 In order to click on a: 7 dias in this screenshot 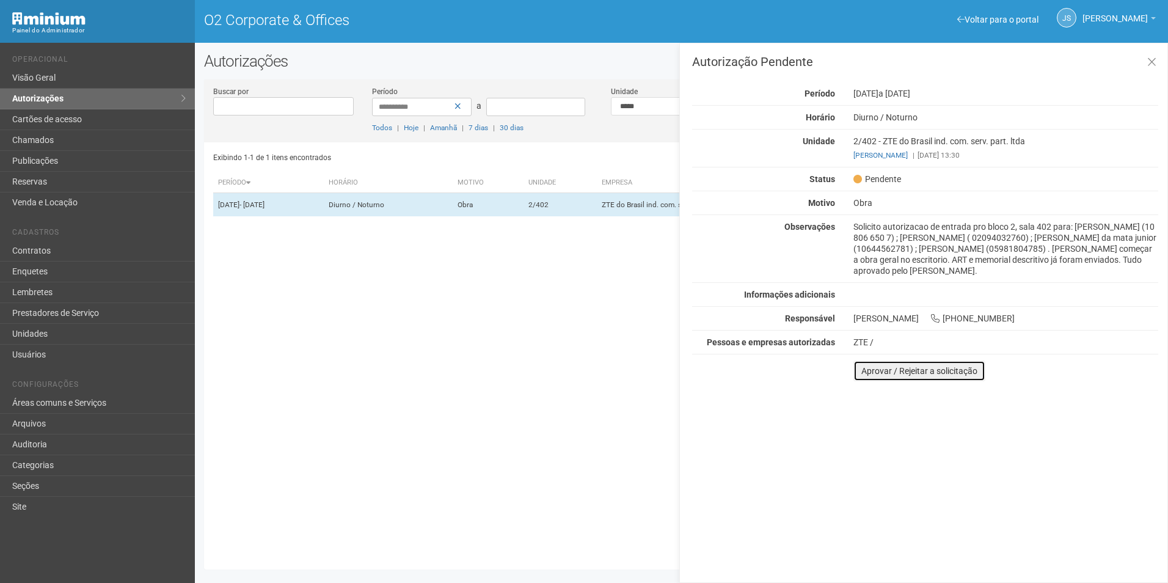, I will do `click(478, 128)`.